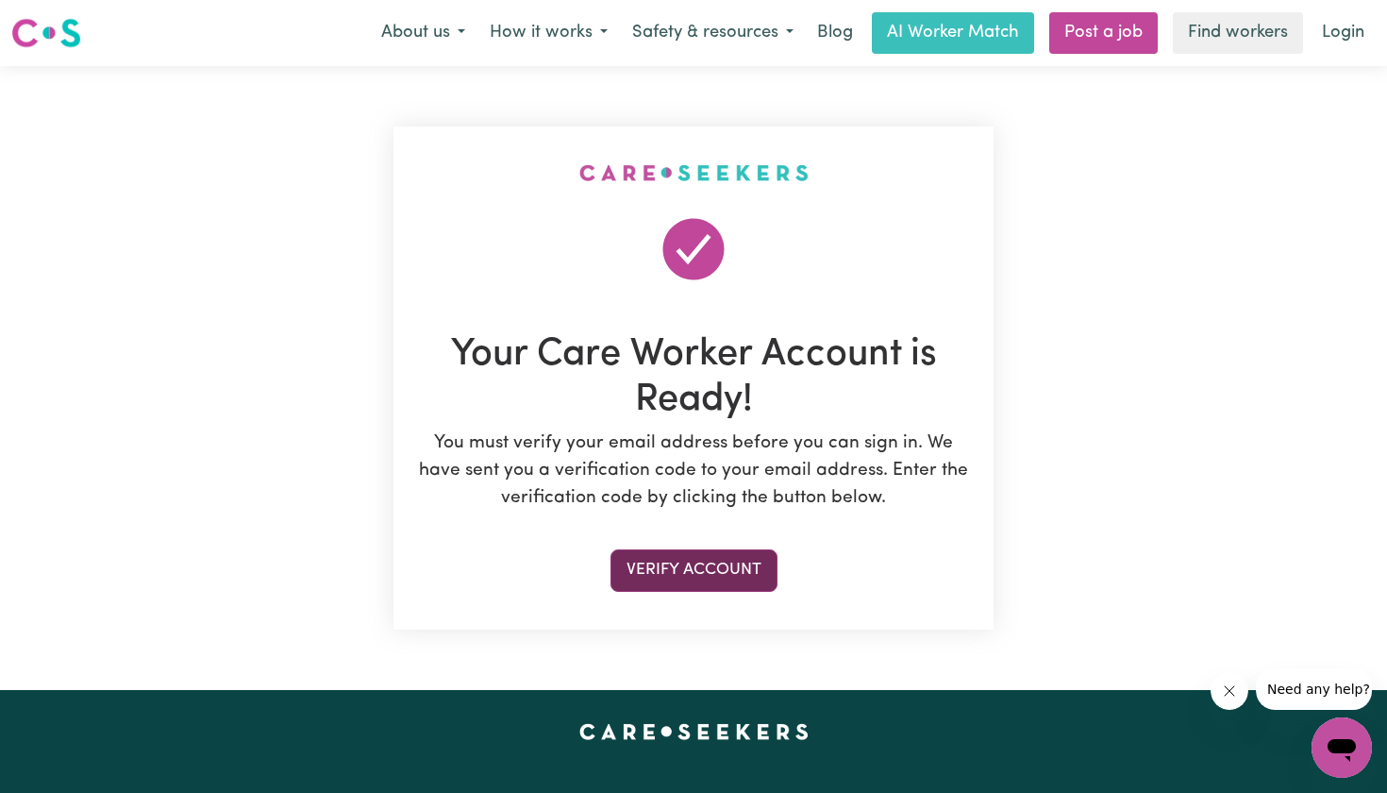 The height and width of the screenshot is (793, 1387). I want to click on button: About us, so click(423, 33).